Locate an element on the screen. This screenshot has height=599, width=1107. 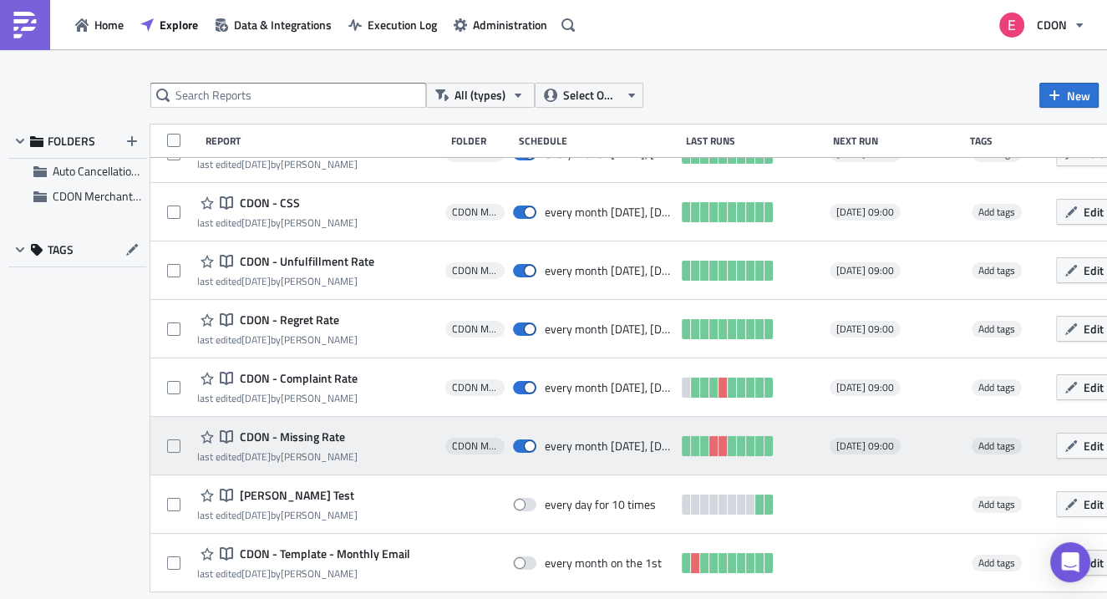
span: Execution Log is located at coordinates (402, 24).